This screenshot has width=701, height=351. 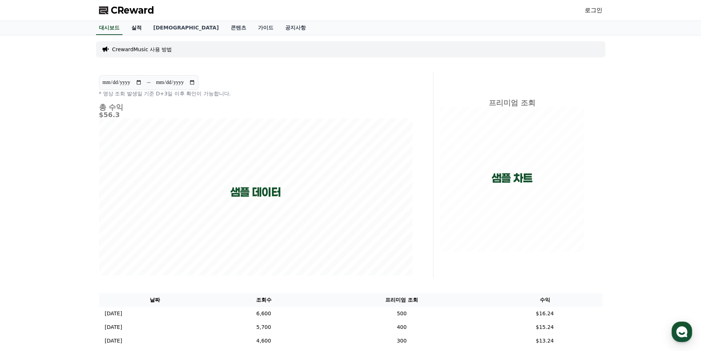 I want to click on h4: 총 수익, so click(x=256, y=107).